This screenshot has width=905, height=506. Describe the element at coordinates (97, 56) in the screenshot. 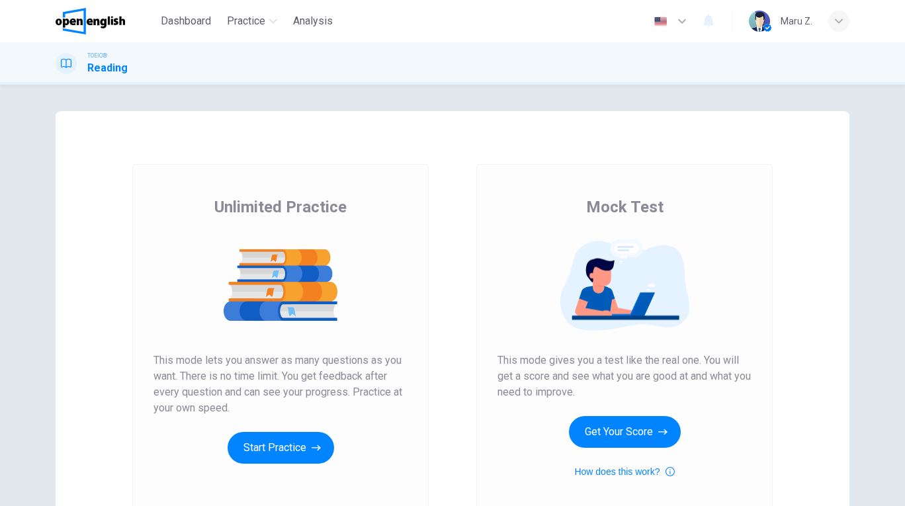

I see `span: TOEIC®` at that location.